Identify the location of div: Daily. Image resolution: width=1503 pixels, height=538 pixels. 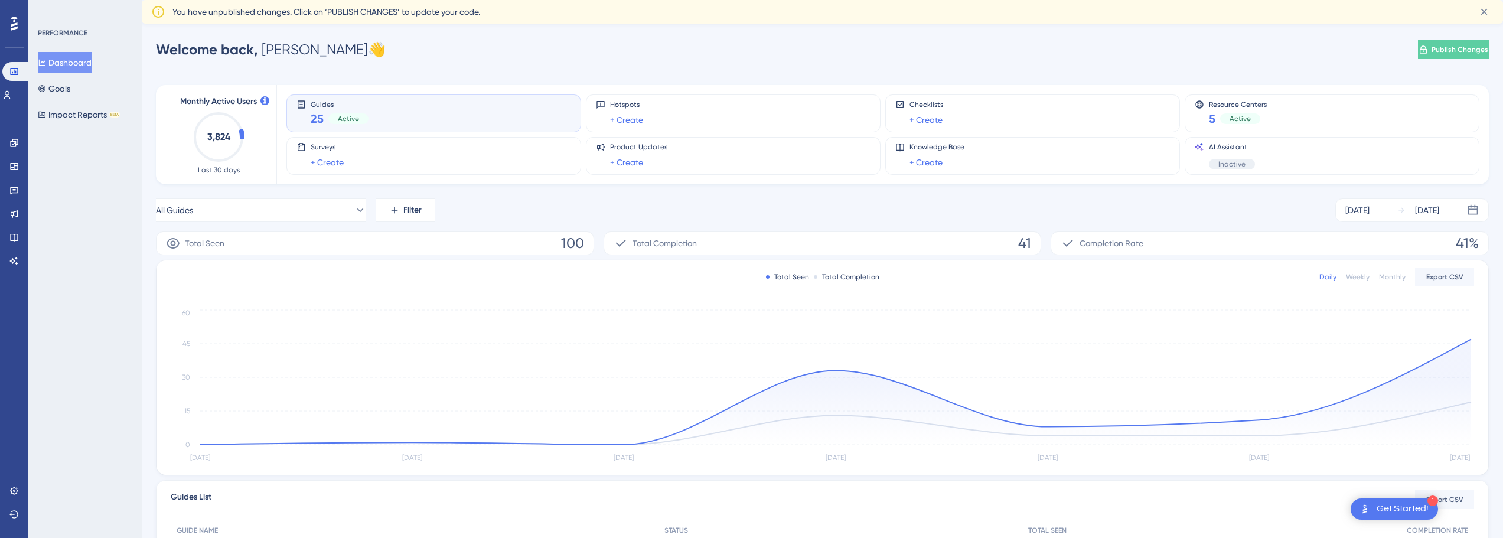
(1327, 277).